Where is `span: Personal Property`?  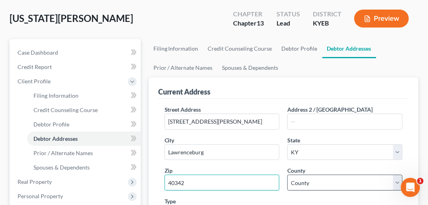
span: Personal Property is located at coordinates (40, 196).